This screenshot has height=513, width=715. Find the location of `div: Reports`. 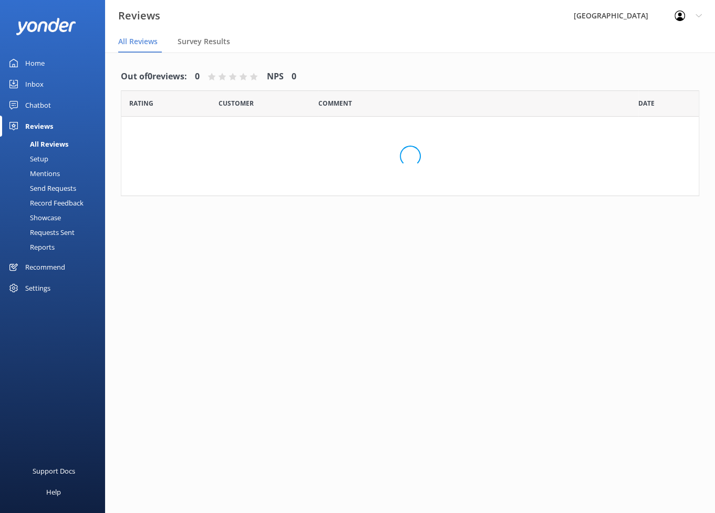

div: Reports is located at coordinates (30, 247).